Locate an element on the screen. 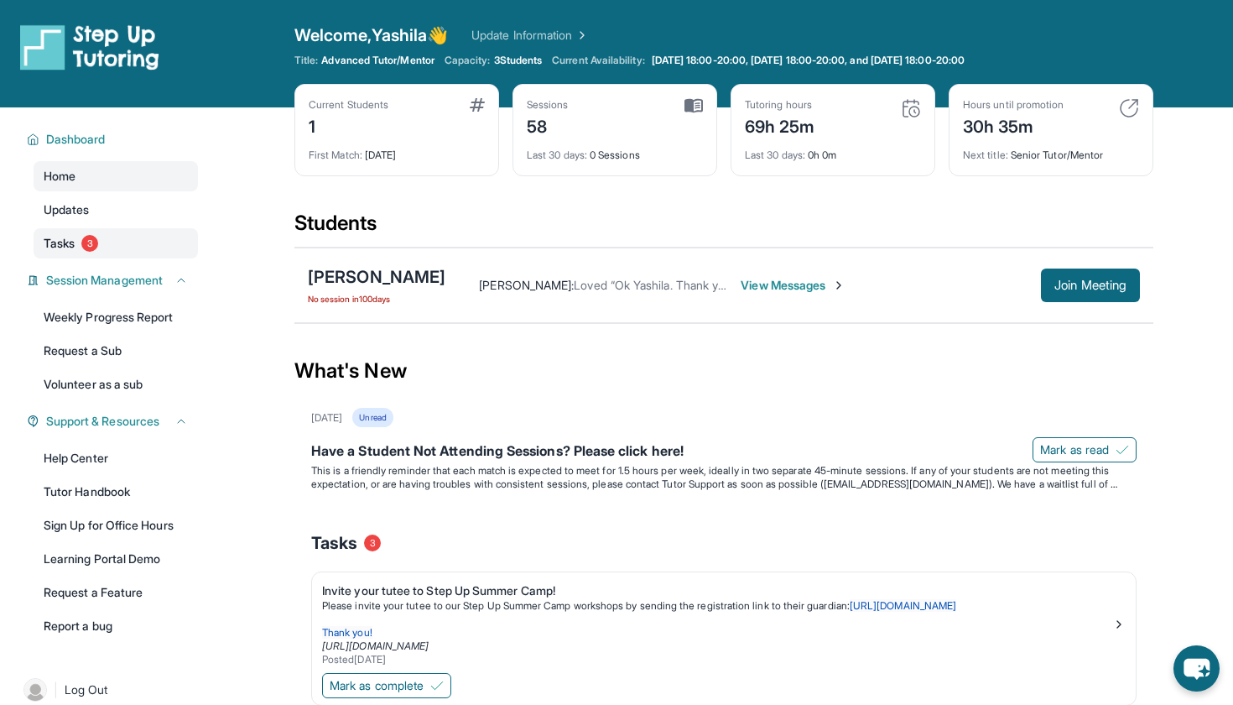 This screenshot has height=705, width=1233. img: logo is located at coordinates (90, 47).